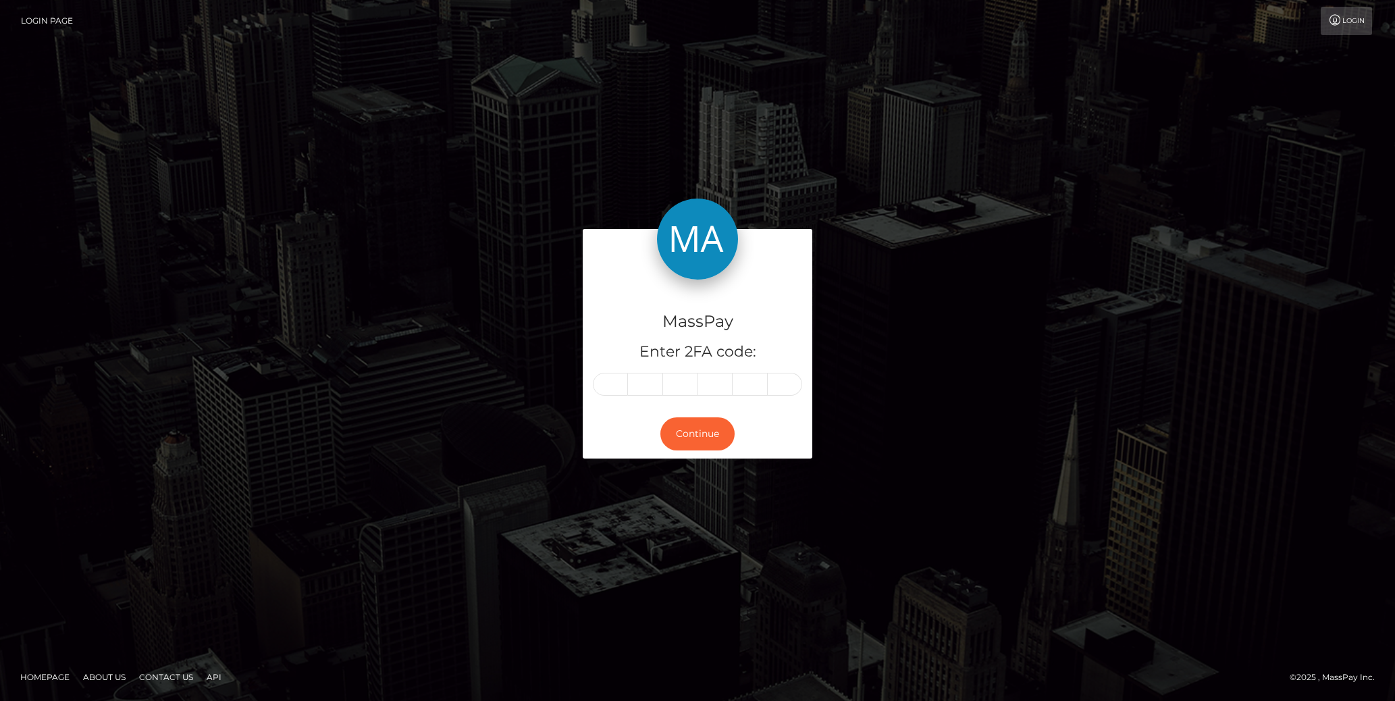 The width and height of the screenshot is (1395, 701). What do you see at coordinates (214, 676) in the screenshot?
I see `a: API` at bounding box center [214, 676].